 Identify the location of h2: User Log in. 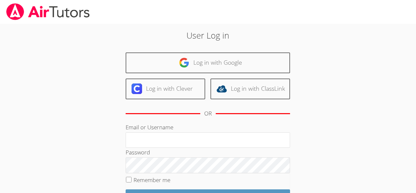
(208, 35).